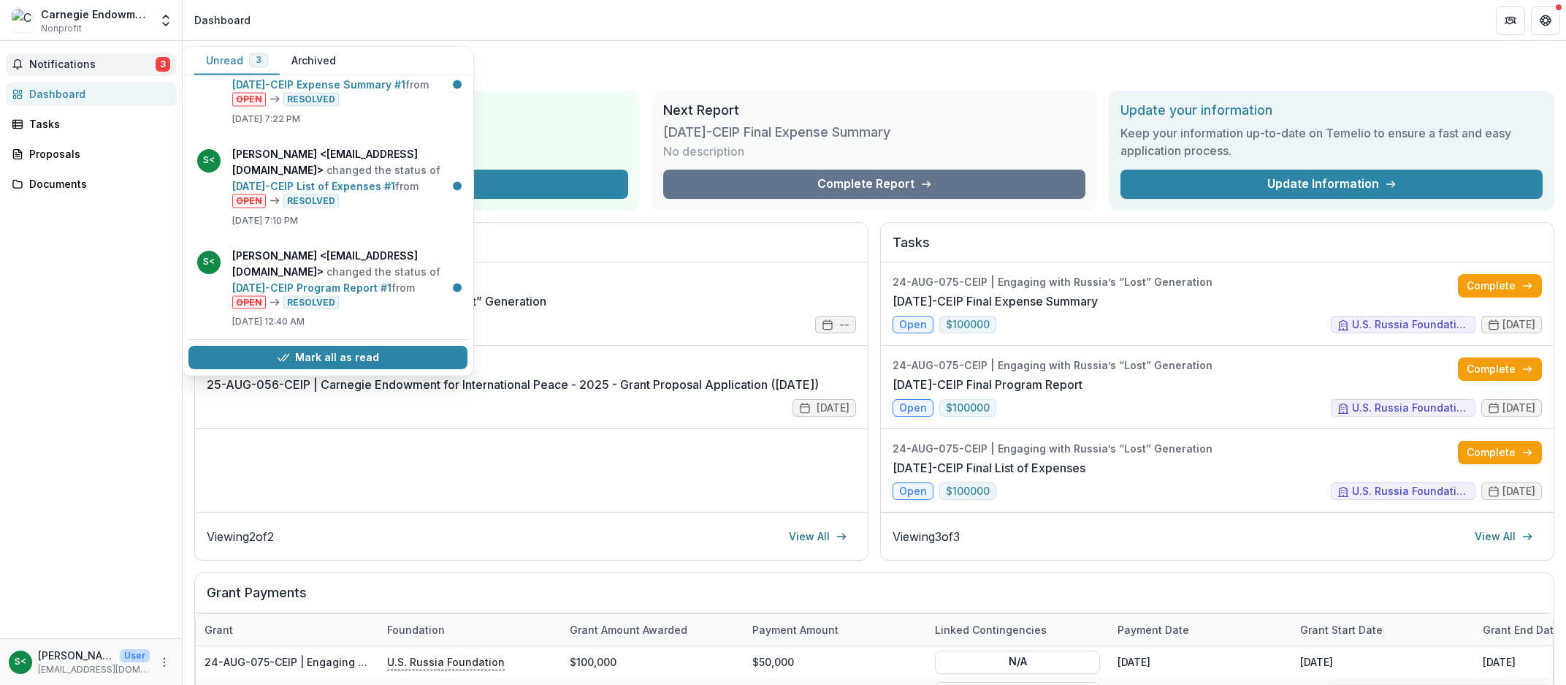 Image resolution: width=1566 pixels, height=685 pixels. I want to click on button: Unread, so click(237, 61).